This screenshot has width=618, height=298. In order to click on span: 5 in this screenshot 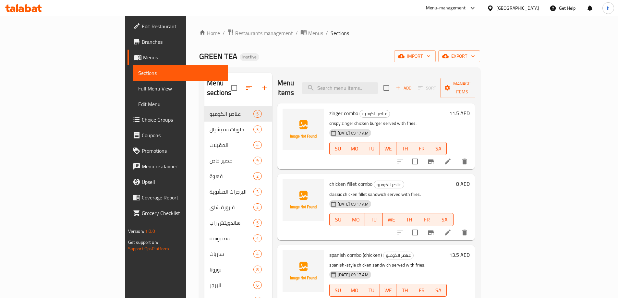, I will do `click(257, 114)`.